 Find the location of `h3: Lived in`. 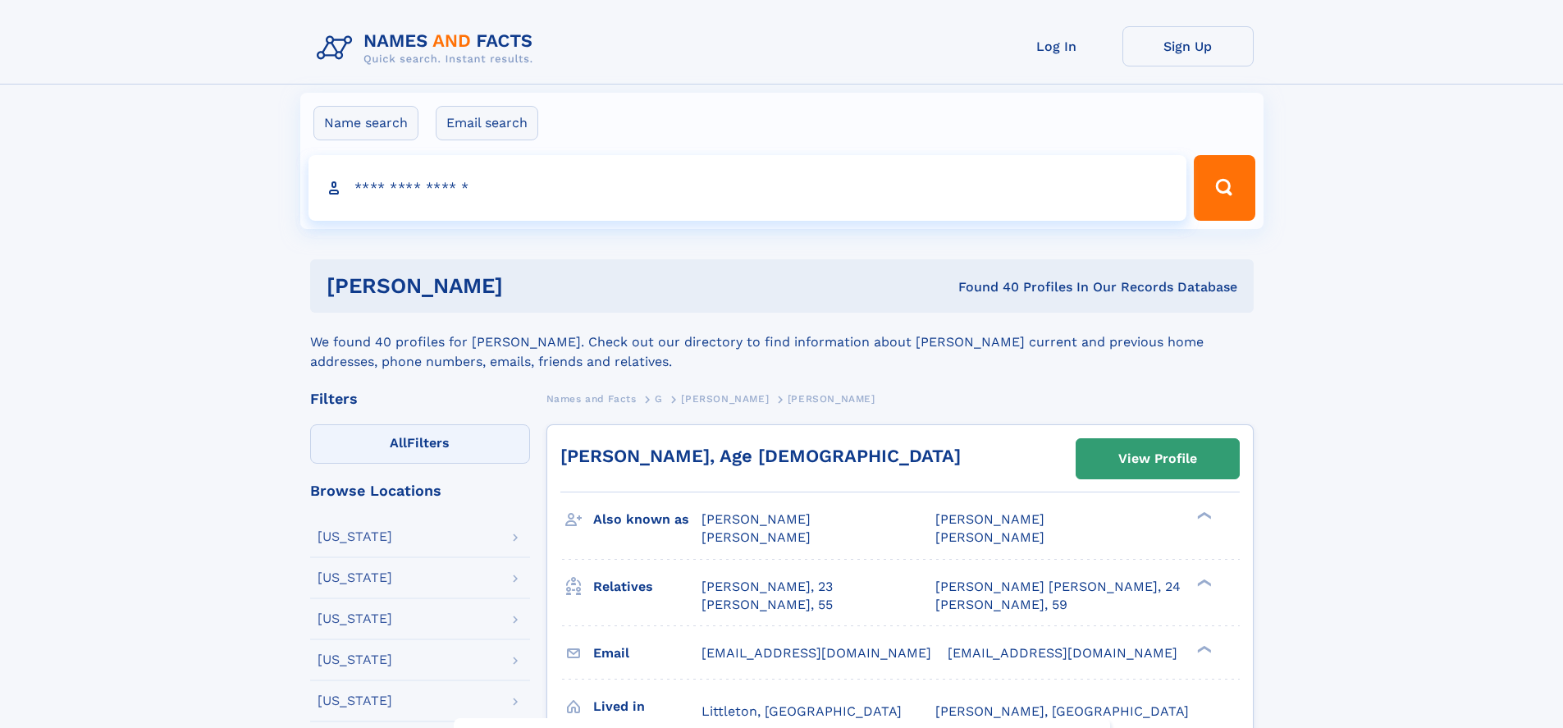

h3: Lived in is located at coordinates (647, 706).